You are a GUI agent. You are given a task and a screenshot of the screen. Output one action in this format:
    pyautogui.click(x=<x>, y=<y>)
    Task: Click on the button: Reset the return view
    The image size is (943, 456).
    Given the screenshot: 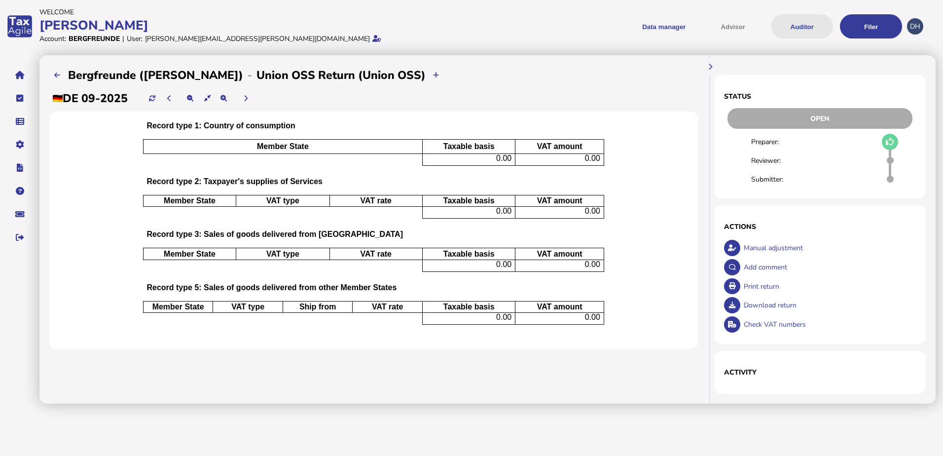 What is the action you would take?
    pyautogui.click(x=207, y=98)
    